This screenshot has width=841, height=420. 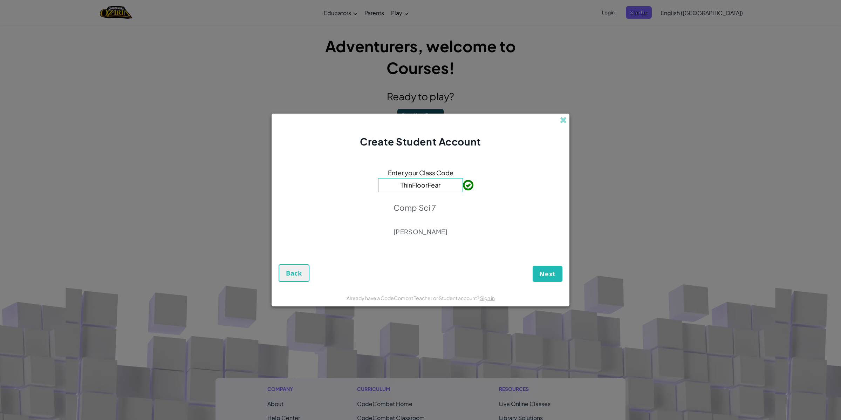 What do you see at coordinates (413, 298) in the screenshot?
I see `span: Already have a CodeCombat Teacher or Student account?` at bounding box center [413, 298].